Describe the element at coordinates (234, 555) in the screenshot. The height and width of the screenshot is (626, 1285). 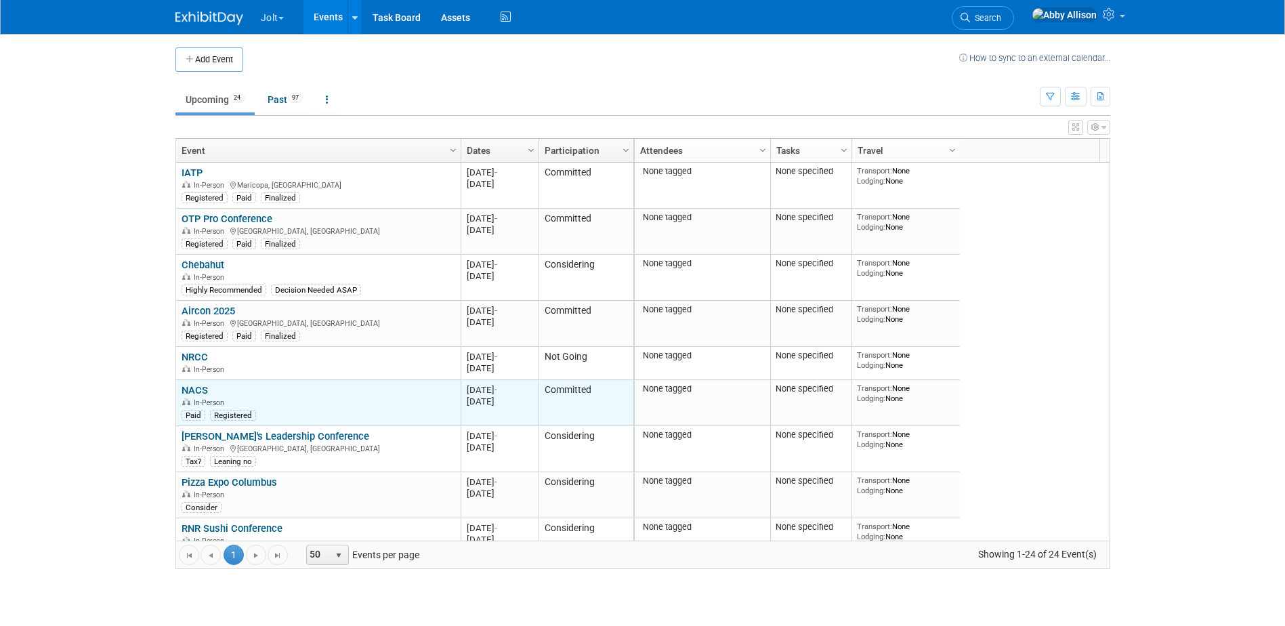
I see `span: 1` at that location.